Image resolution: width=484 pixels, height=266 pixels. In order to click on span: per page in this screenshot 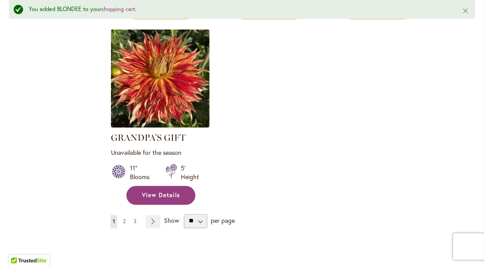, I will do `click(223, 221)`.